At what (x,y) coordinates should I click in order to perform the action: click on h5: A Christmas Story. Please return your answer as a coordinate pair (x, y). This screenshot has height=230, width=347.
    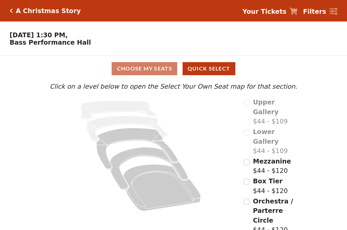
    Looking at the image, I should click on (48, 11).